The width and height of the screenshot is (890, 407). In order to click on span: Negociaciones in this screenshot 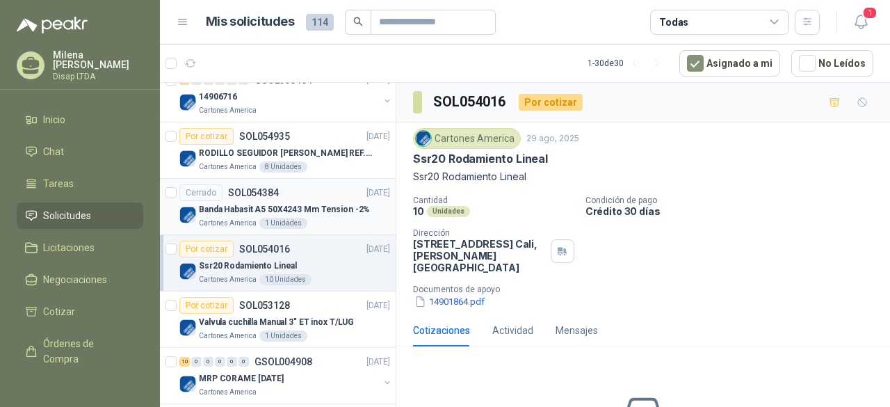, I will do `click(75, 280)`.